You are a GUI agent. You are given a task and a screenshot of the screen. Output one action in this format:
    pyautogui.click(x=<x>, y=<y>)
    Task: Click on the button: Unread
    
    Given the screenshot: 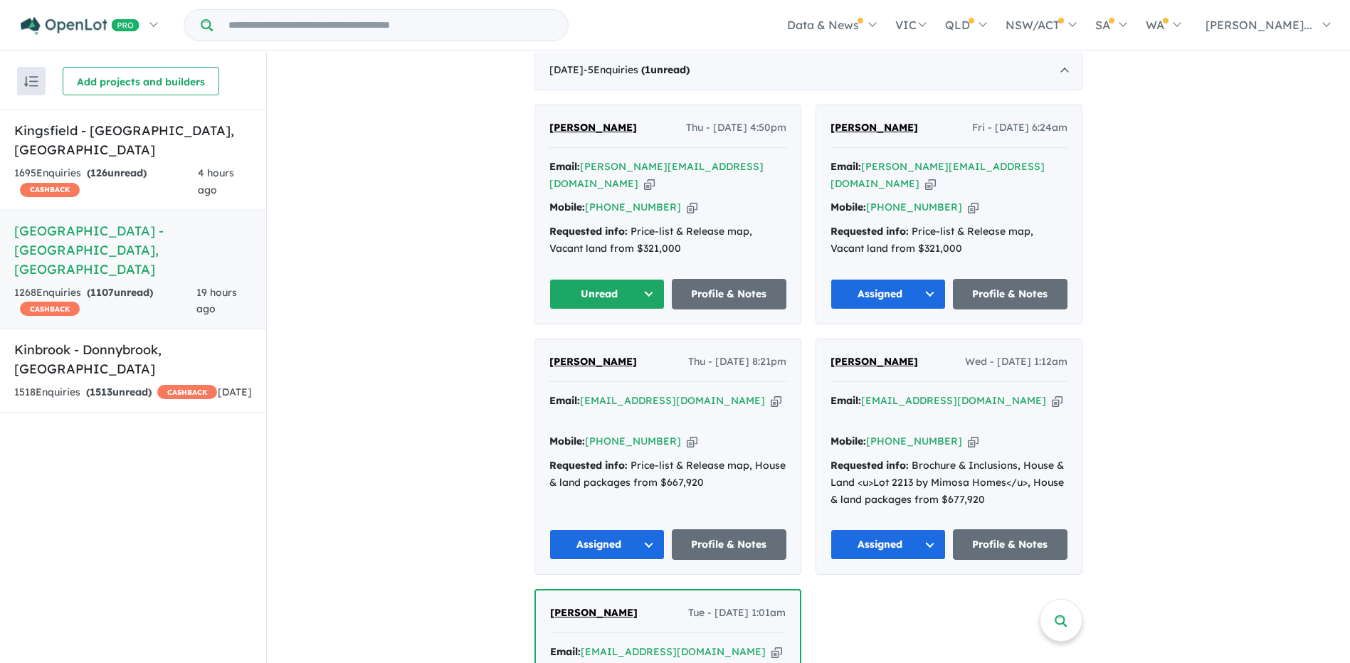 What is the action you would take?
    pyautogui.click(x=607, y=294)
    